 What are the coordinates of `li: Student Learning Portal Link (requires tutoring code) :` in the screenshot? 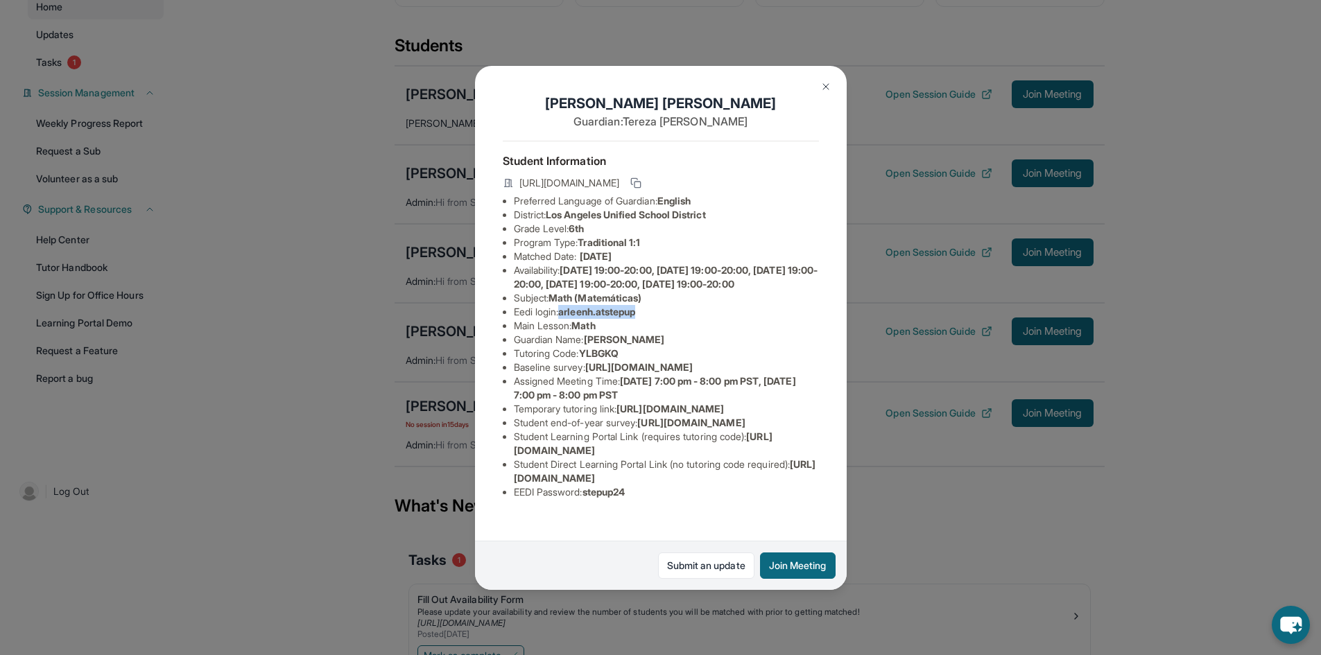 It's located at (667, 444).